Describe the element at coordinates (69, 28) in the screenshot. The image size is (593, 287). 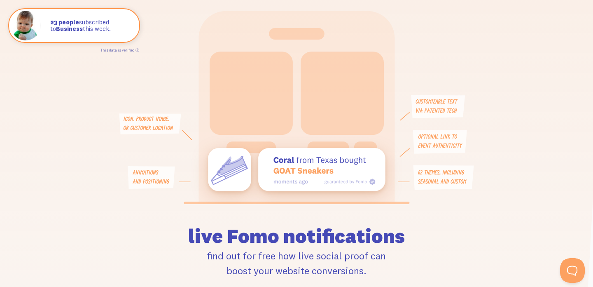
I see `strong: Business` at that location.